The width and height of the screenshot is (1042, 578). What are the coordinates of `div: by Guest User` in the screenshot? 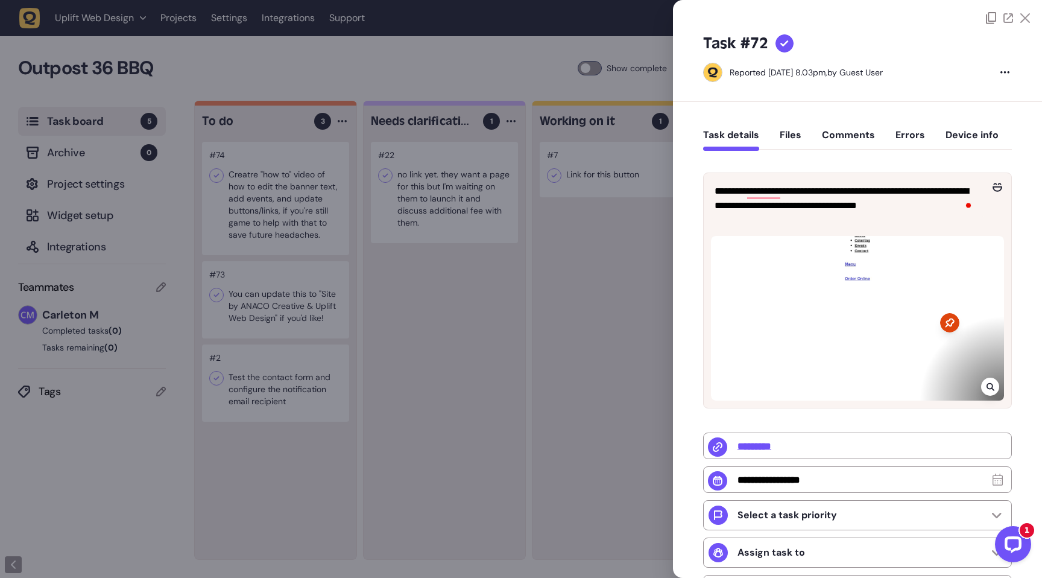 It's located at (806, 72).